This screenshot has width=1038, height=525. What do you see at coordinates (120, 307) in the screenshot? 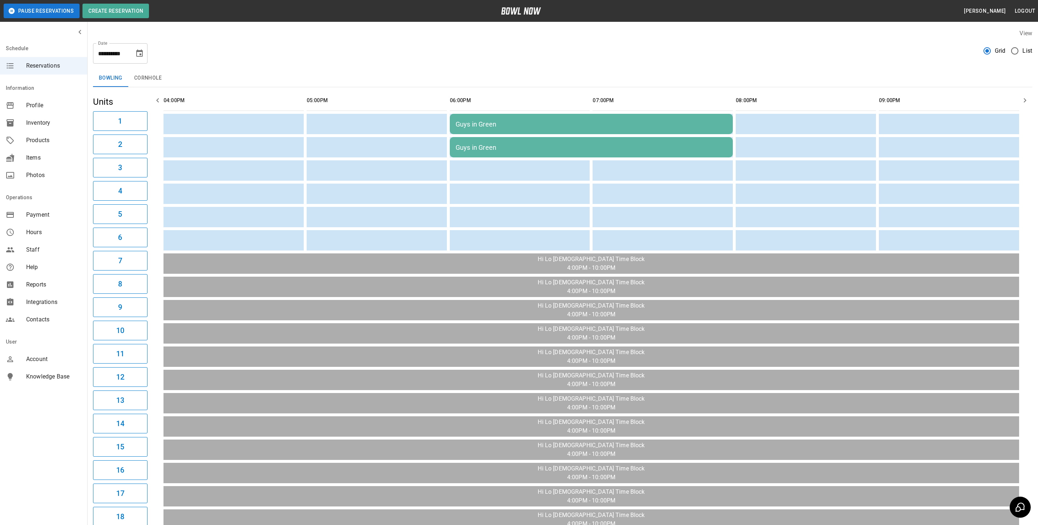
I see `button: 9` at bounding box center [120, 307].